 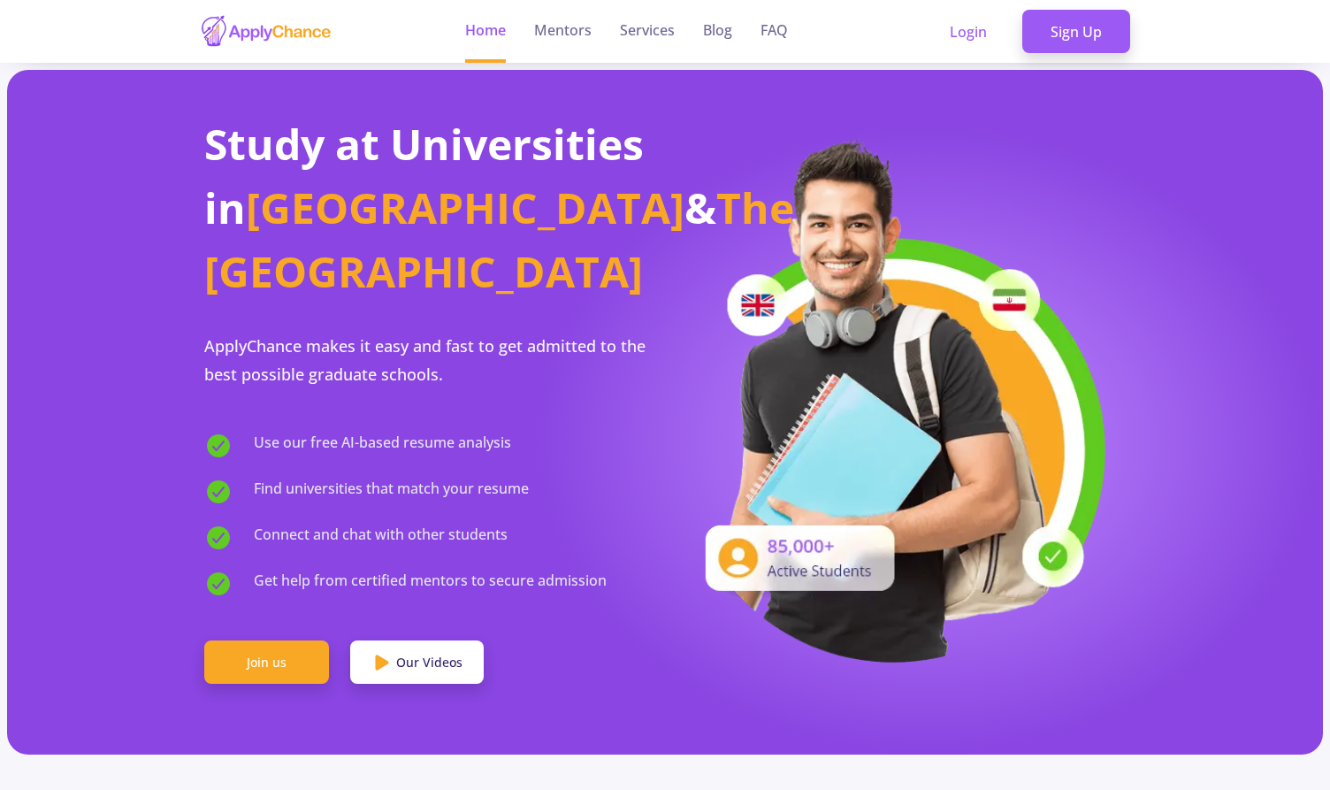 What do you see at coordinates (429, 661) in the screenshot?
I see `span: Our Videos` at bounding box center [429, 661].